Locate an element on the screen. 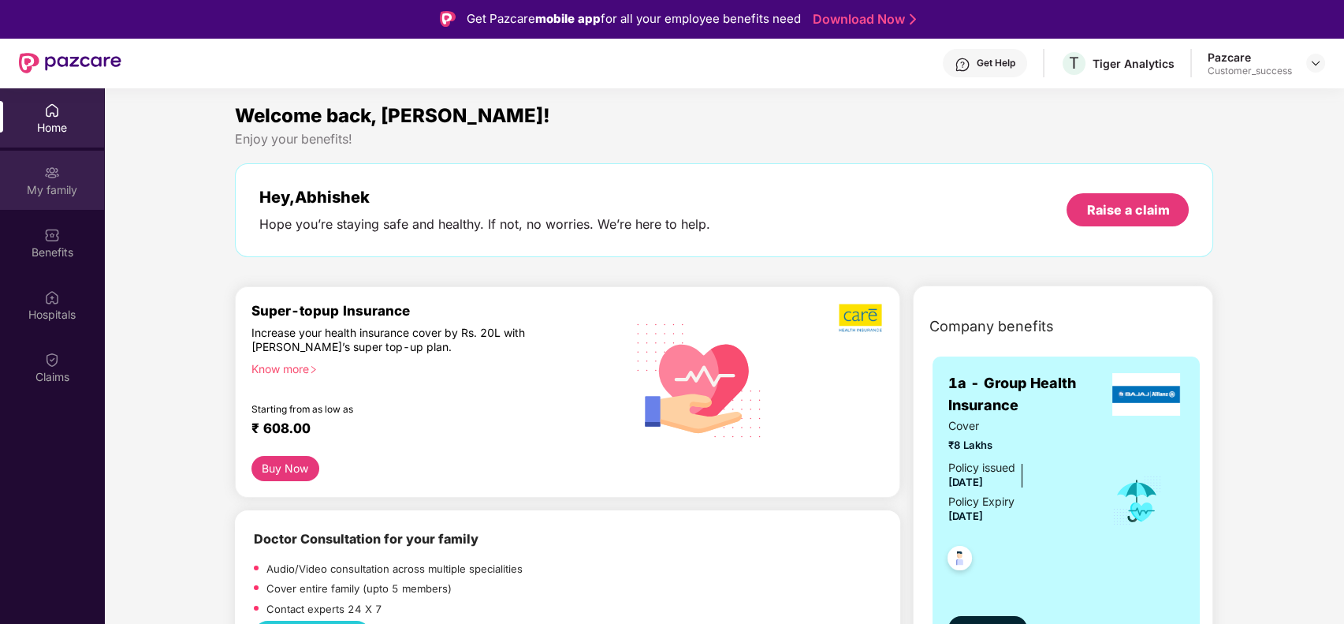 The height and width of the screenshot is (624, 1344). img: svg+xml;base64,PHN2ZyBpZD0iRHJvcGRvd24tMzJ4MzIiIHhtbG5zPSJodHRwOi8vd3d3LnczLm9yZy8yMDAwL3N2ZyIgd2... is located at coordinates (1316, 63).